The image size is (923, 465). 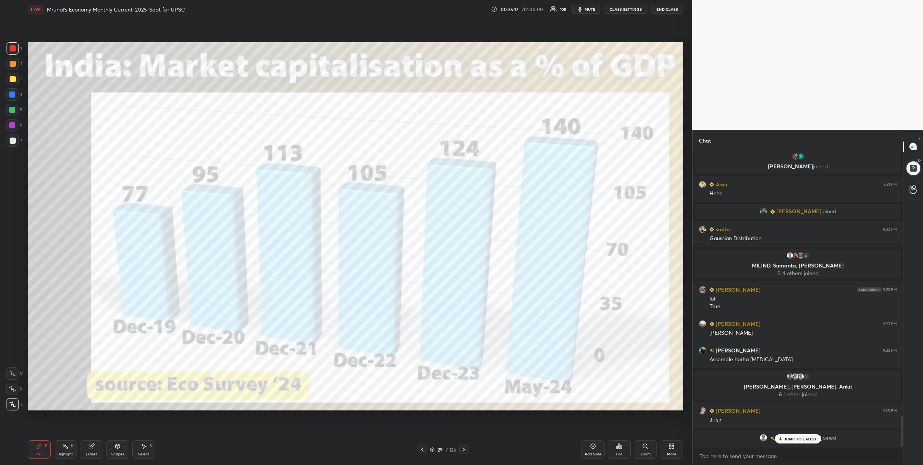 I want to click on span: mute, so click(x=590, y=9).